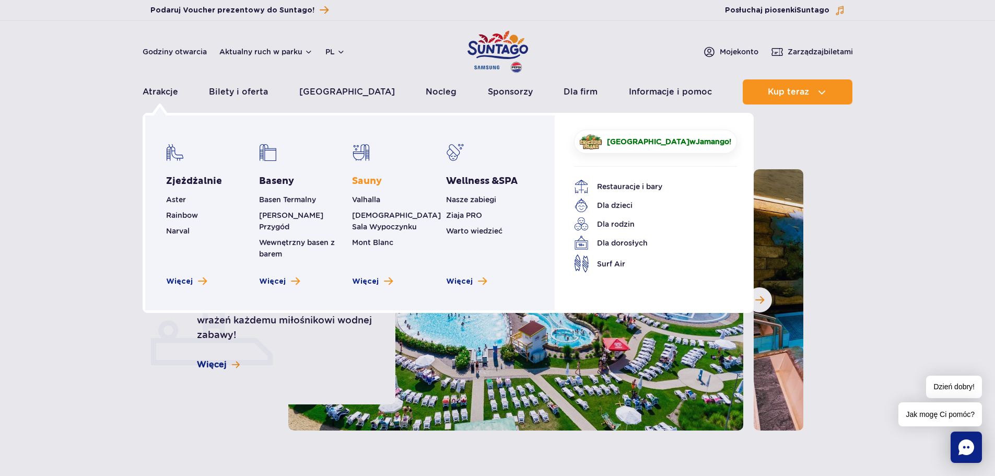 Image resolution: width=995 pixels, height=476 pixels. Describe the element at coordinates (510, 92) in the screenshot. I see `a: Sponsorzy` at that location.